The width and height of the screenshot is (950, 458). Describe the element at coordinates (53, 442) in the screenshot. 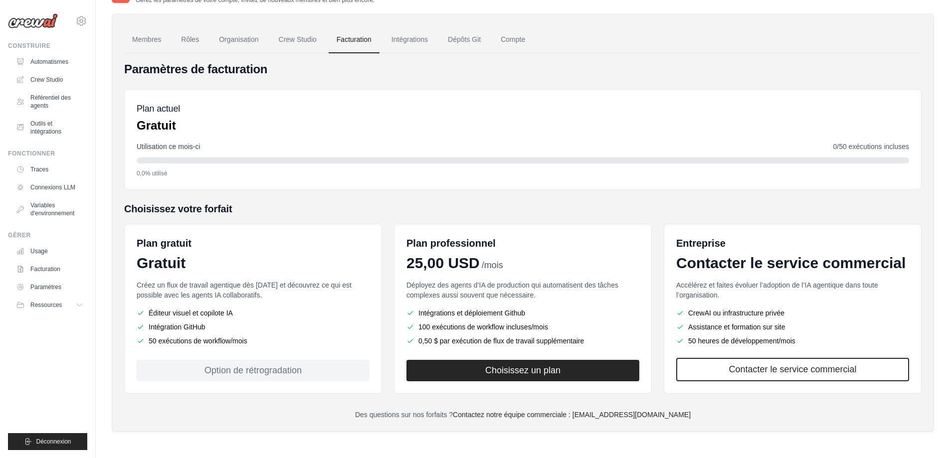

I see `font: Déconnexion` at that location.